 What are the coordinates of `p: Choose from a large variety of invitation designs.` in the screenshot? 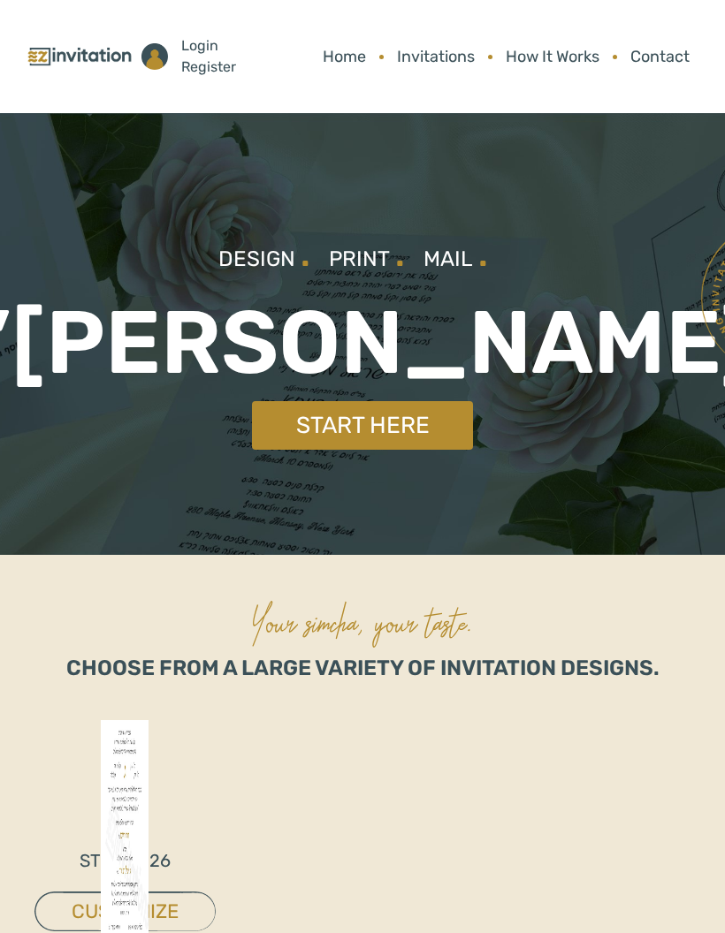 It's located at (362, 668).